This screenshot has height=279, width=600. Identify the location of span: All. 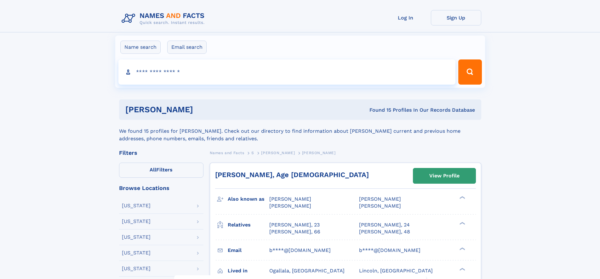
(153, 170).